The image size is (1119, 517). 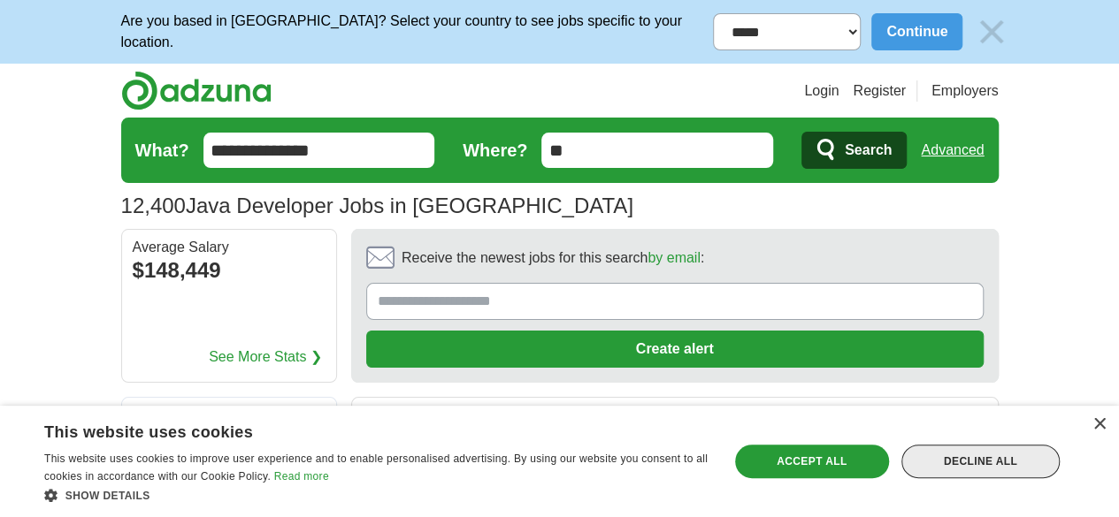 What do you see at coordinates (854, 150) in the screenshot?
I see `button: Search` at bounding box center [854, 150].